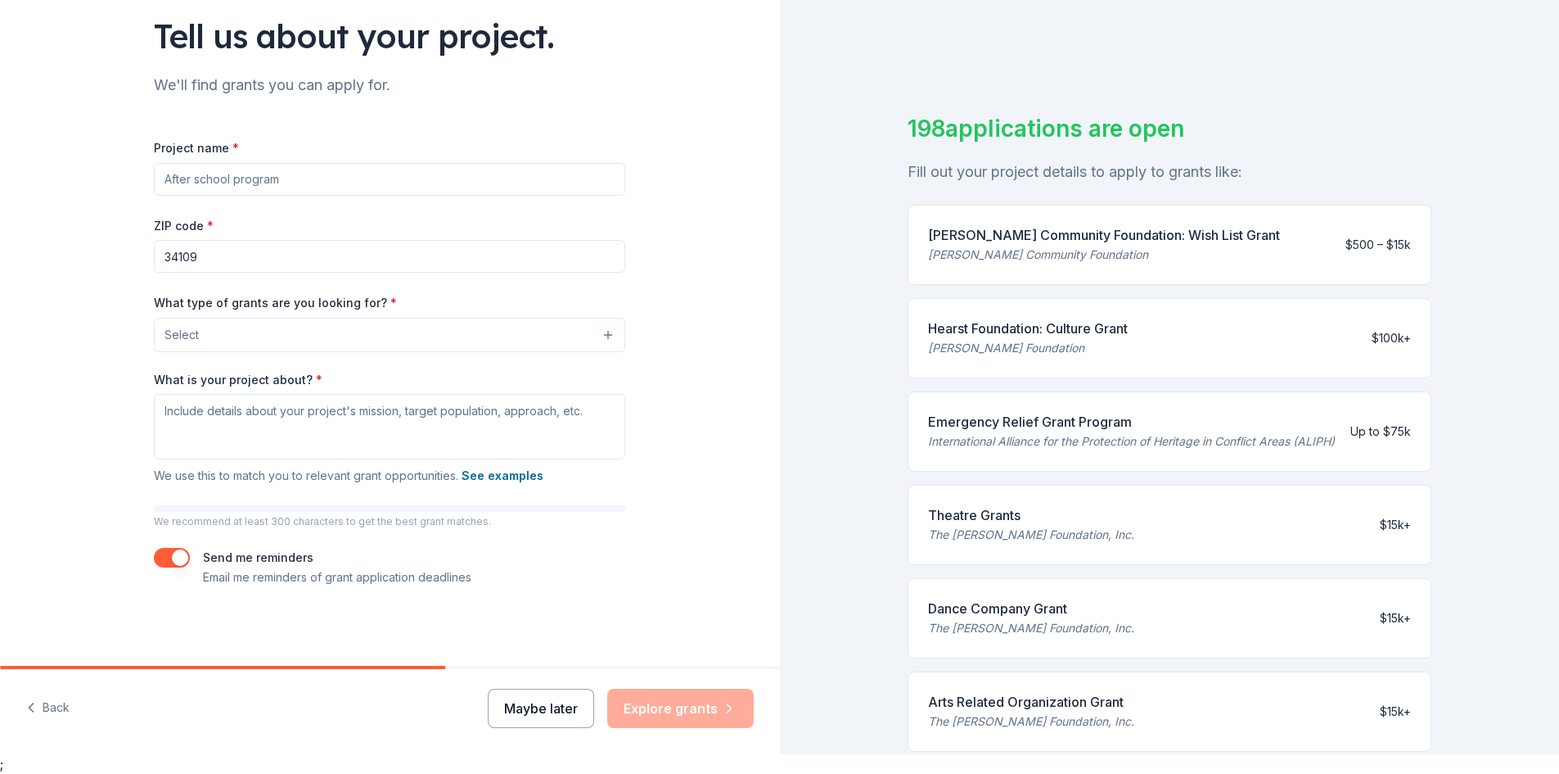 The height and width of the screenshot is (774, 1559). I want to click on div: $100k+, so click(1392, 338).